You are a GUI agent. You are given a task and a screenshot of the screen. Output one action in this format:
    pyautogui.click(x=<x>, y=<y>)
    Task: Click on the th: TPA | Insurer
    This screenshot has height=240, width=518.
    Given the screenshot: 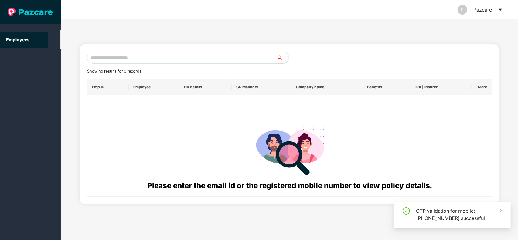 What is the action you would take?
    pyautogui.click(x=441, y=87)
    